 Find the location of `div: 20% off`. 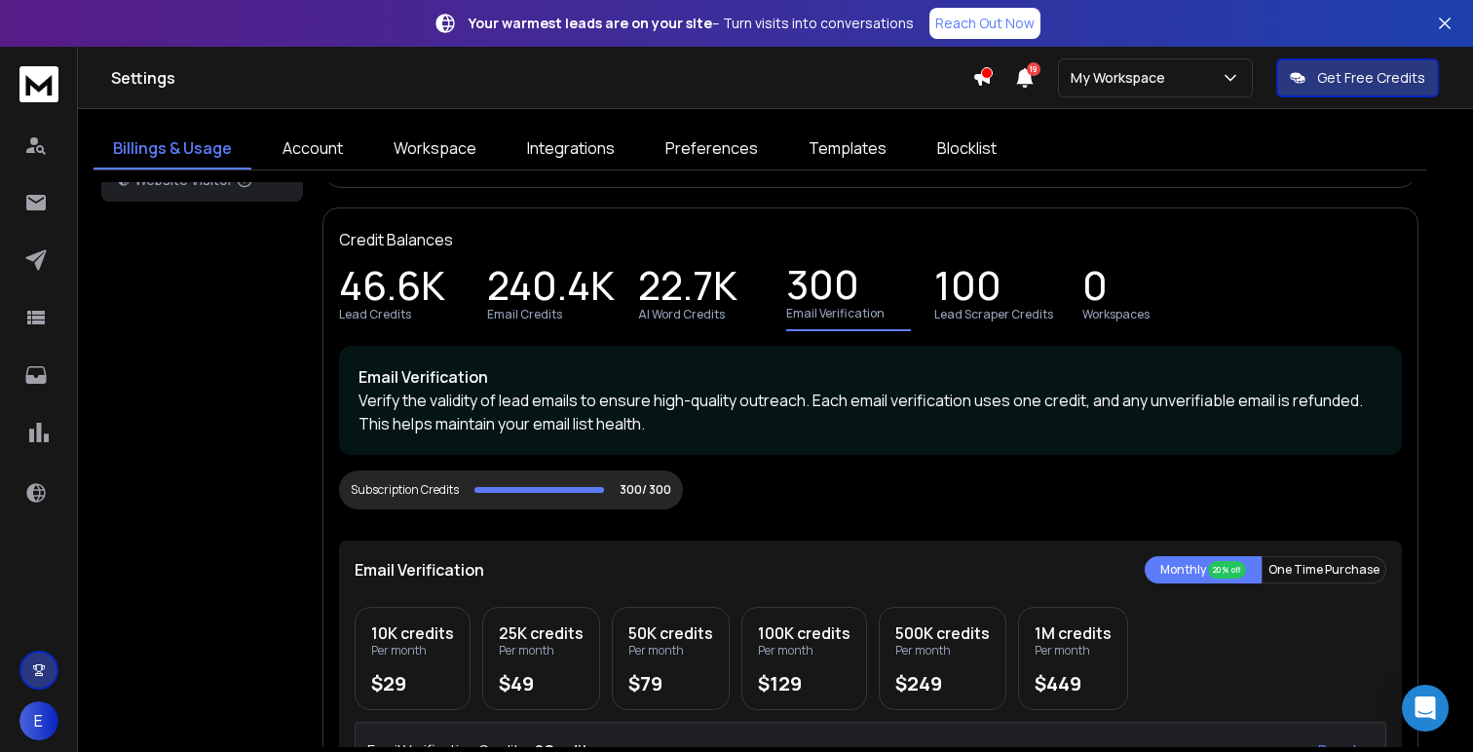

div: 20% off is located at coordinates (1227, 570).